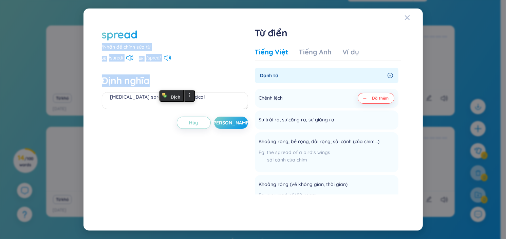 This screenshot has width=506, height=239. Describe the element at coordinates (299, 152) in the screenshot. I see `span: the spread of a bird's wings` at that location.